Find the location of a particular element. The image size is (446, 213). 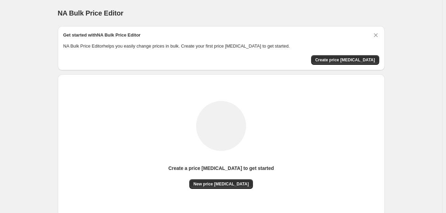

p: NA Bulk Price Editor helps you easily change prices in bulk. Create your first price [MEDICAL_DAT... is located at coordinates (221, 46).